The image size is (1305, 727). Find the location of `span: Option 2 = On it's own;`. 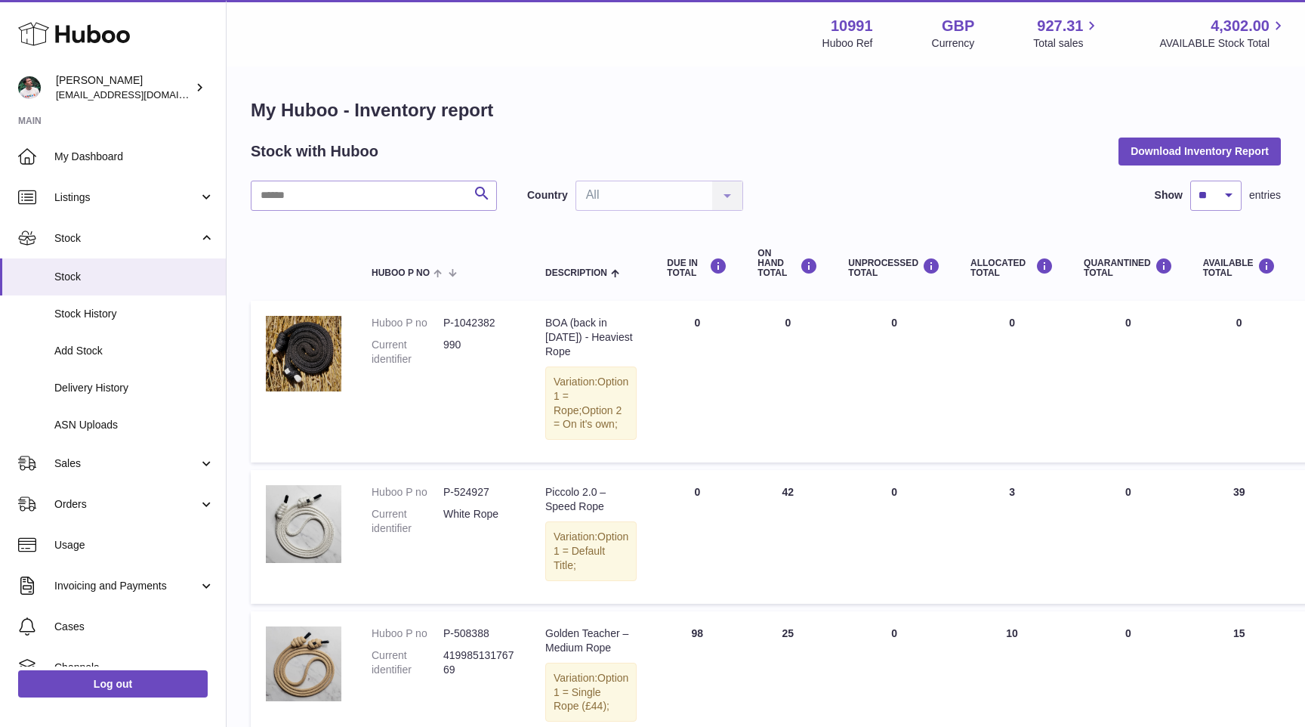

span: Option 2 = On it's own; is located at coordinates (588, 417).